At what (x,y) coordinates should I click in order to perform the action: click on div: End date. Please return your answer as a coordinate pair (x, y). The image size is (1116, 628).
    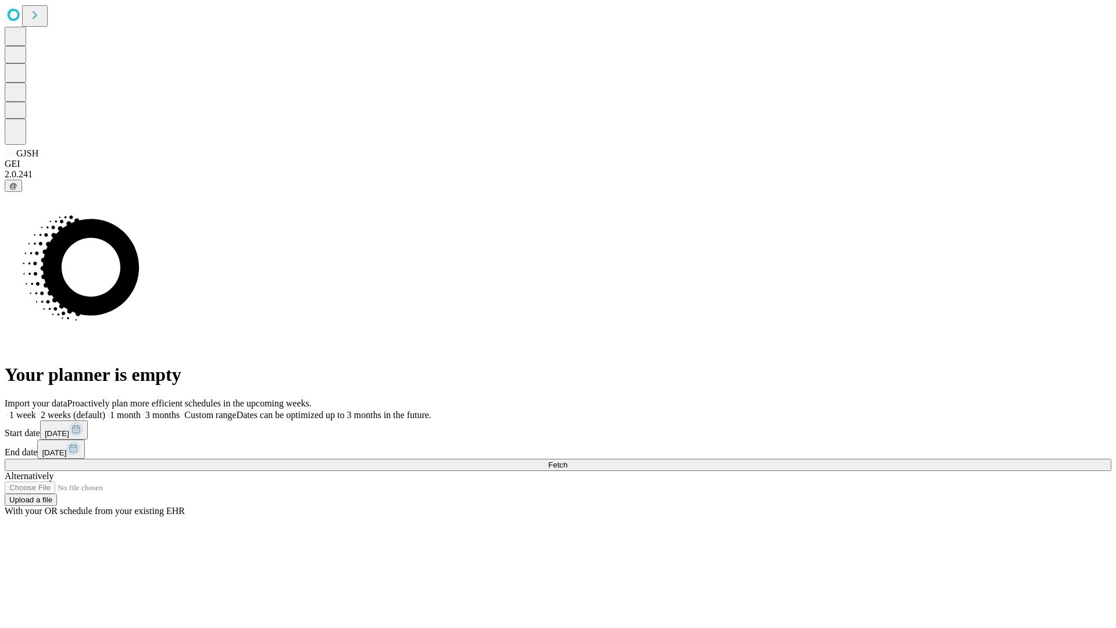
    Looking at the image, I should click on (558, 449).